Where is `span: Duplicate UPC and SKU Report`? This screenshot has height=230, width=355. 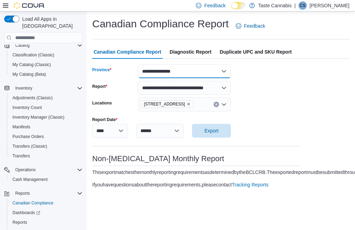 span: Duplicate UPC and SKU Report is located at coordinates (256, 52).